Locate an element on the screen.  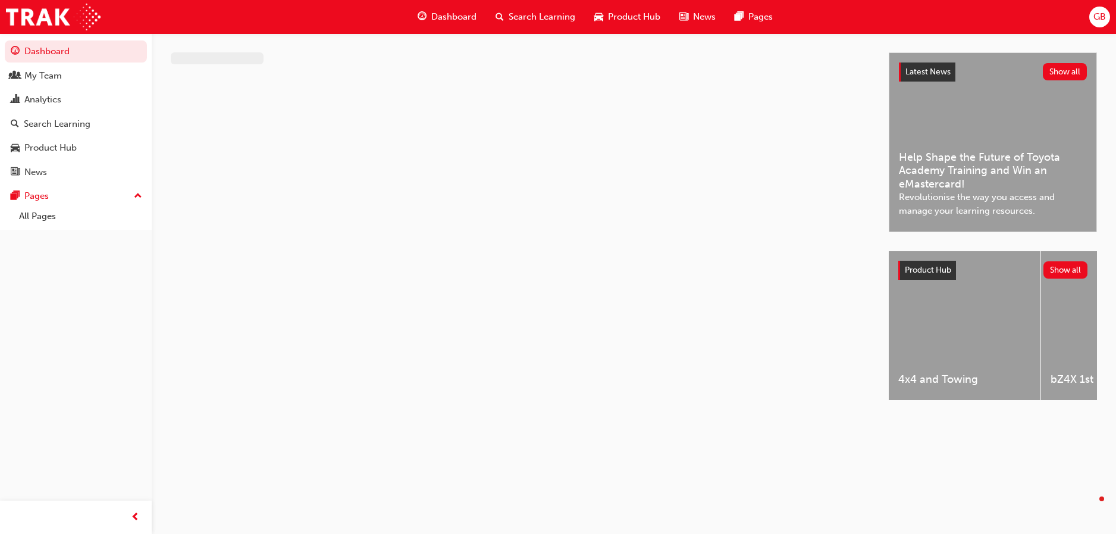
span: Latest News is located at coordinates (928, 71).